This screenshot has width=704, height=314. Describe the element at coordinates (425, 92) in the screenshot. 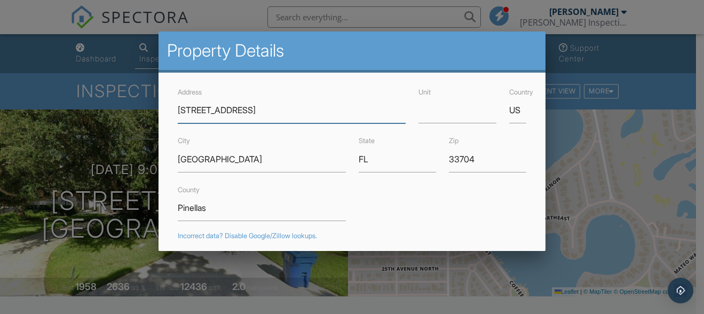

I see `label: Unit` at that location.